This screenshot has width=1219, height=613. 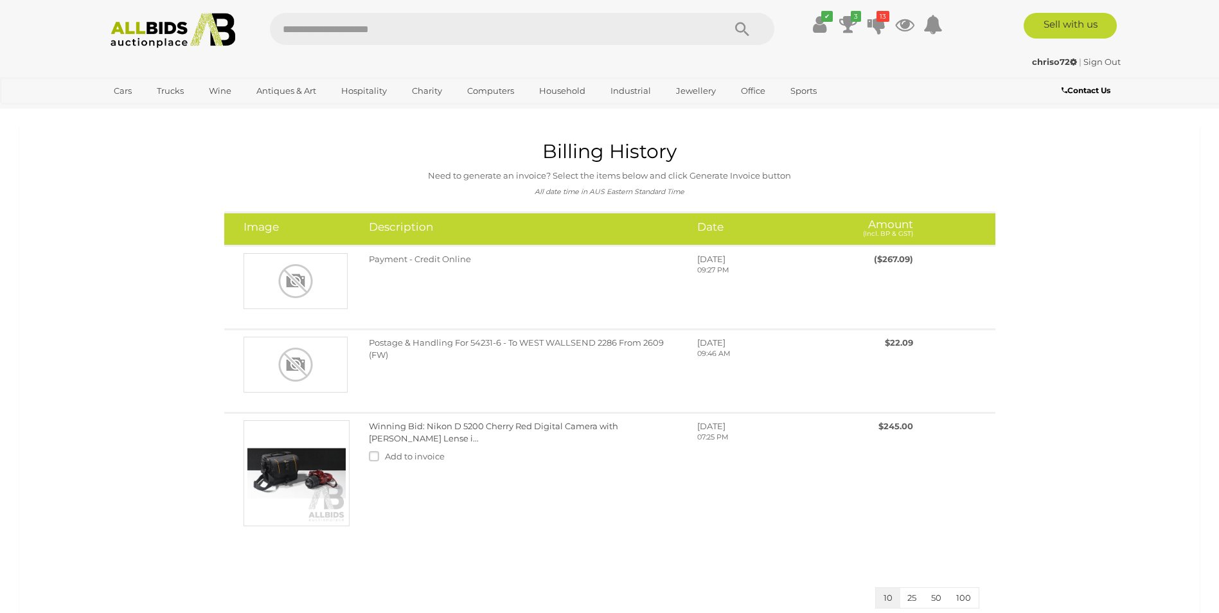 I want to click on h1: Billing History, so click(x=609, y=151).